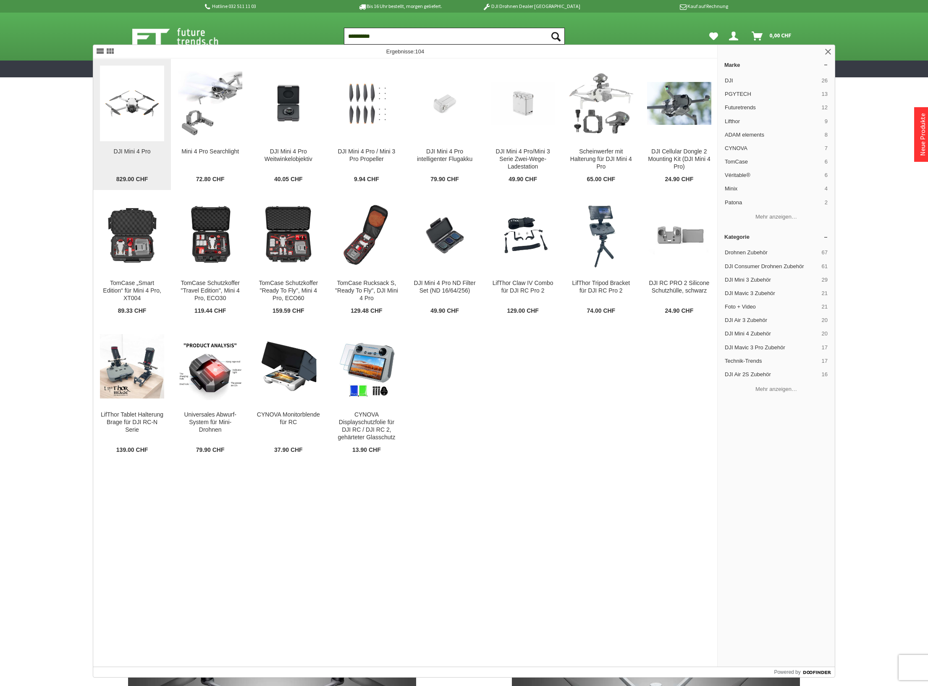 This screenshot has width=928, height=686. What do you see at coordinates (288, 418) in the screenshot?
I see `div: CYNOVA Monitorblende für RC` at bounding box center [288, 418].